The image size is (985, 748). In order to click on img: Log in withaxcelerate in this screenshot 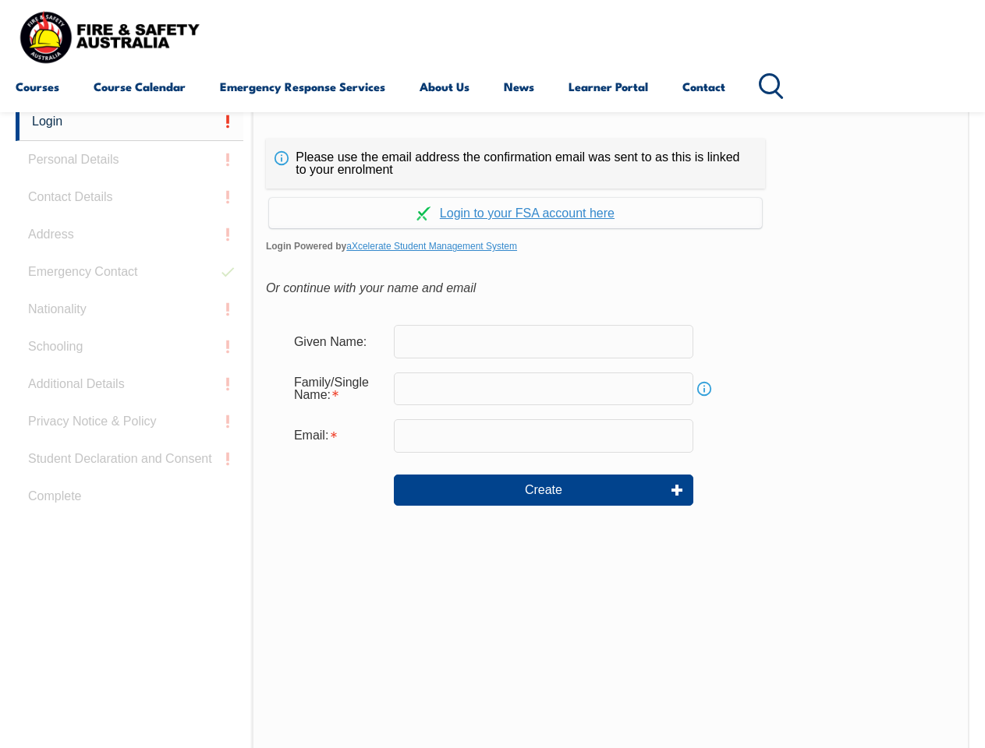, I will do `click(423, 214)`.